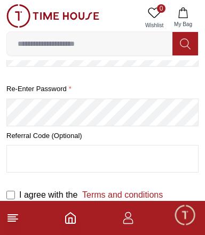 This screenshot has width=205, height=235. What do you see at coordinates (154, 18) in the screenshot?
I see `a: 0Wishlist` at bounding box center [154, 18].